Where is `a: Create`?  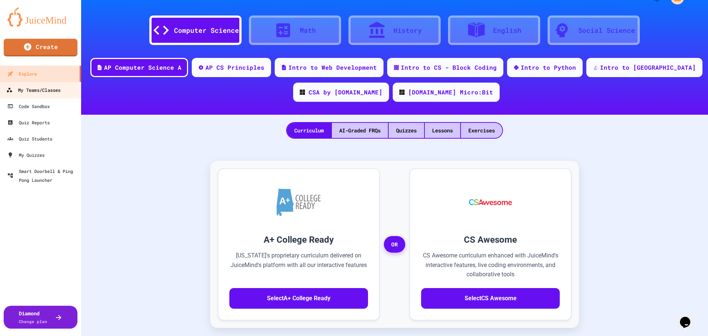 a: Create is located at coordinates (41, 48).